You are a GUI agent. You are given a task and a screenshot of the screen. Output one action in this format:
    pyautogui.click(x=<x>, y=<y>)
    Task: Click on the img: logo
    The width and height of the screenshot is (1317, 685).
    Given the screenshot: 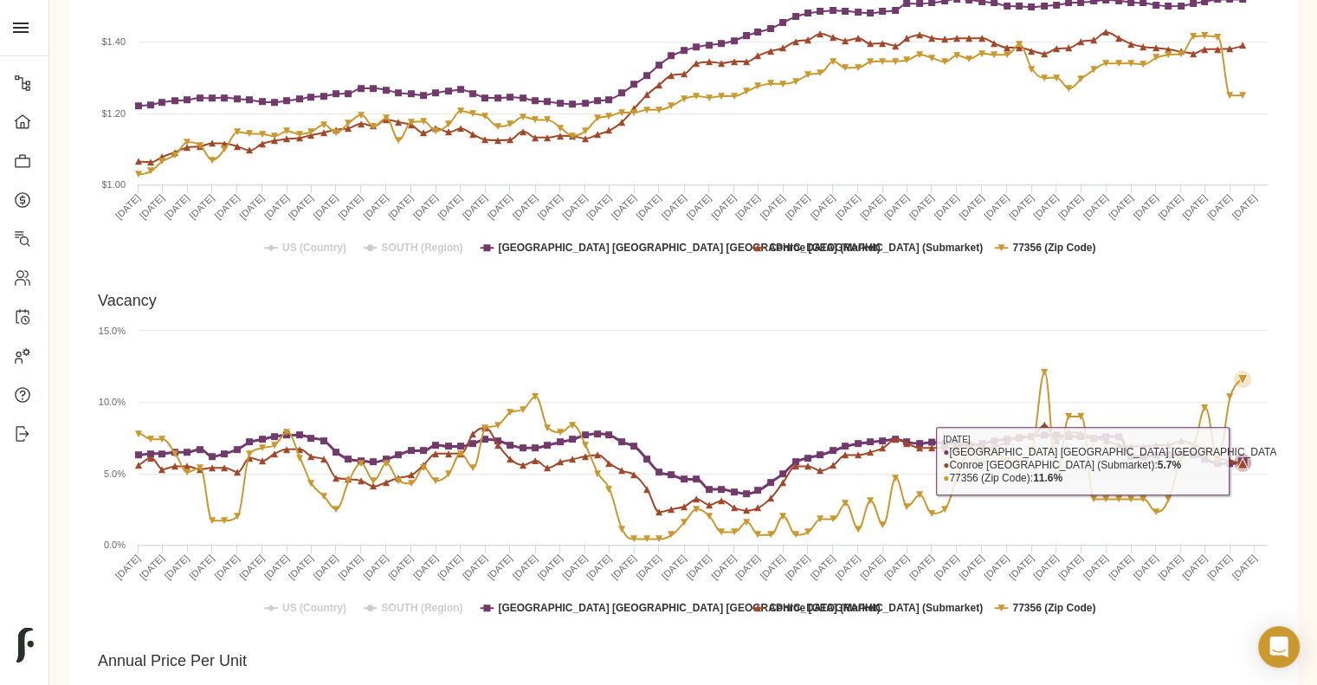 What is the action you would take?
    pyautogui.click(x=25, y=645)
    